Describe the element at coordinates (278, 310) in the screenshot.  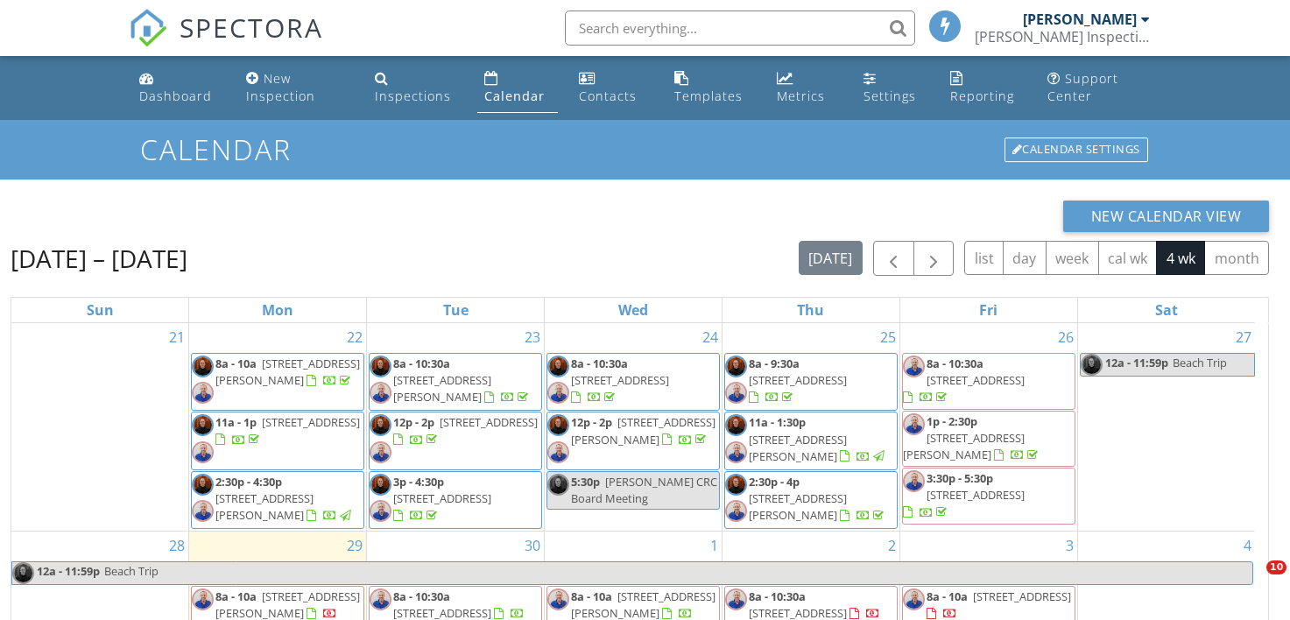
I see `a: Monday` at that location.